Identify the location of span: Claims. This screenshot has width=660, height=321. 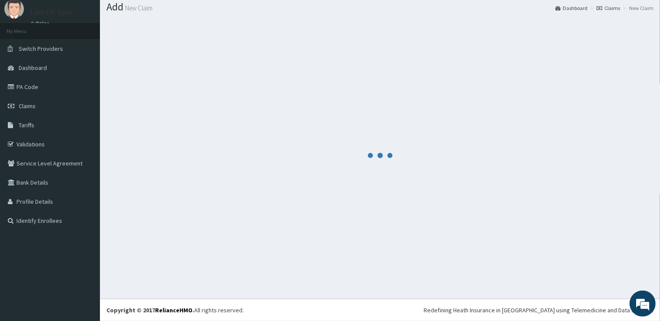
(27, 106).